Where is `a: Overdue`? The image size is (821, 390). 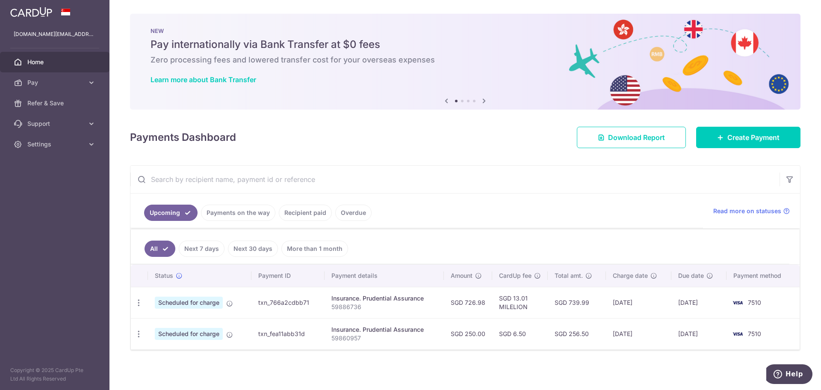 a: Overdue is located at coordinates (353, 213).